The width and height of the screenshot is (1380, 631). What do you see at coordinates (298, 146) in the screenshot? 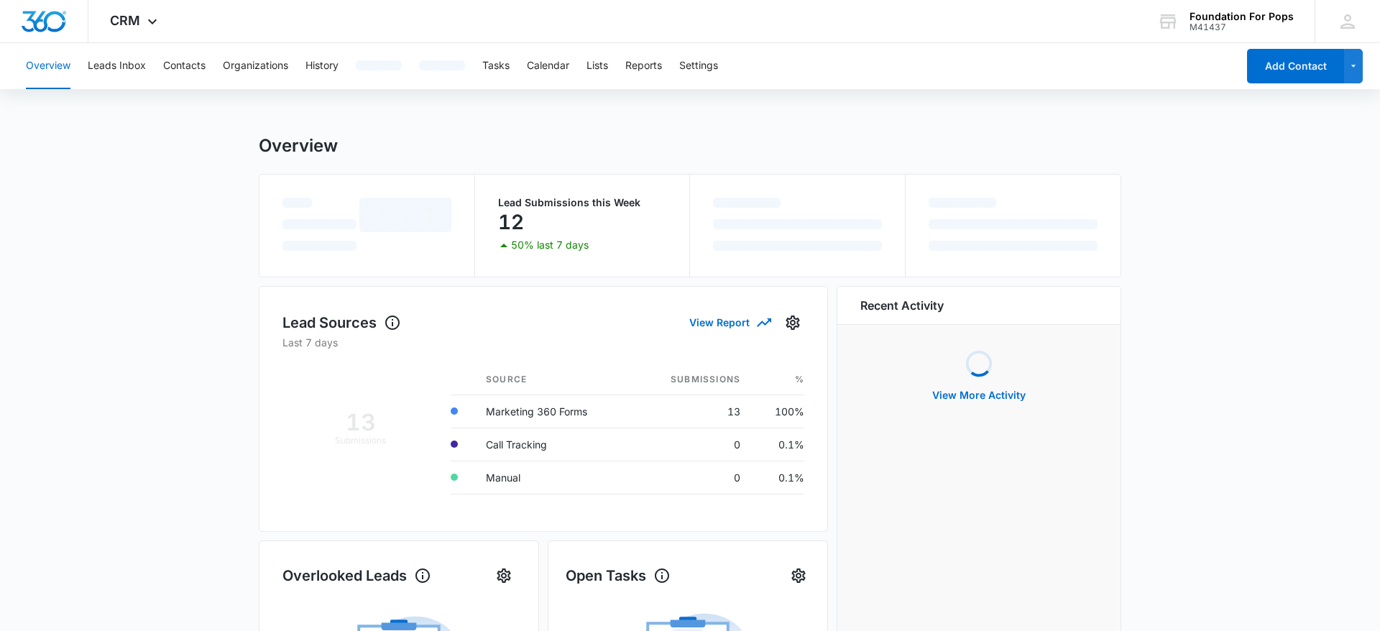
I see `h1: Overview` at bounding box center [298, 146].